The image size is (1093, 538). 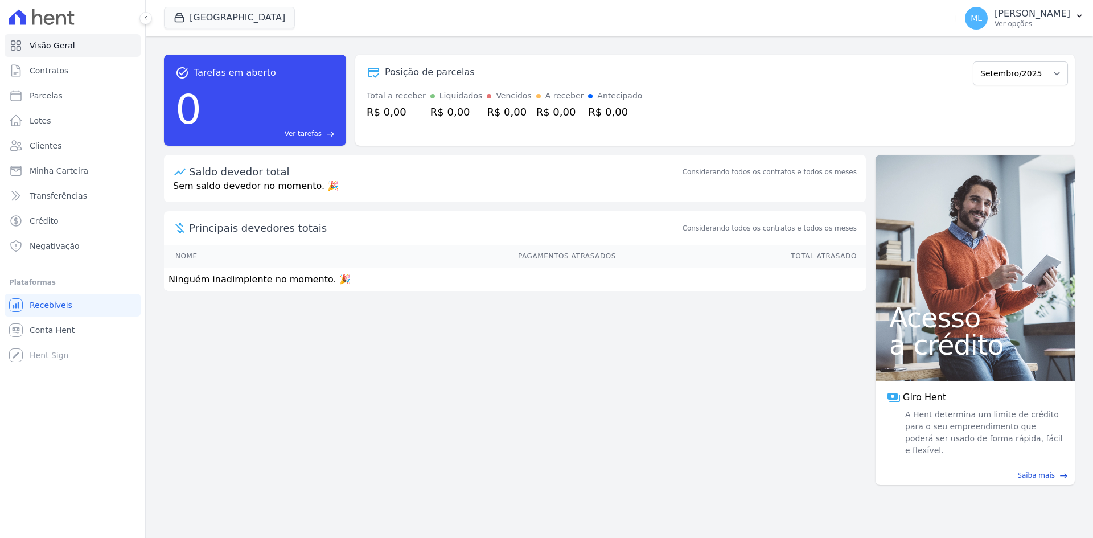 What do you see at coordinates (303, 134) in the screenshot?
I see `span: Ver tarefas` at bounding box center [303, 134].